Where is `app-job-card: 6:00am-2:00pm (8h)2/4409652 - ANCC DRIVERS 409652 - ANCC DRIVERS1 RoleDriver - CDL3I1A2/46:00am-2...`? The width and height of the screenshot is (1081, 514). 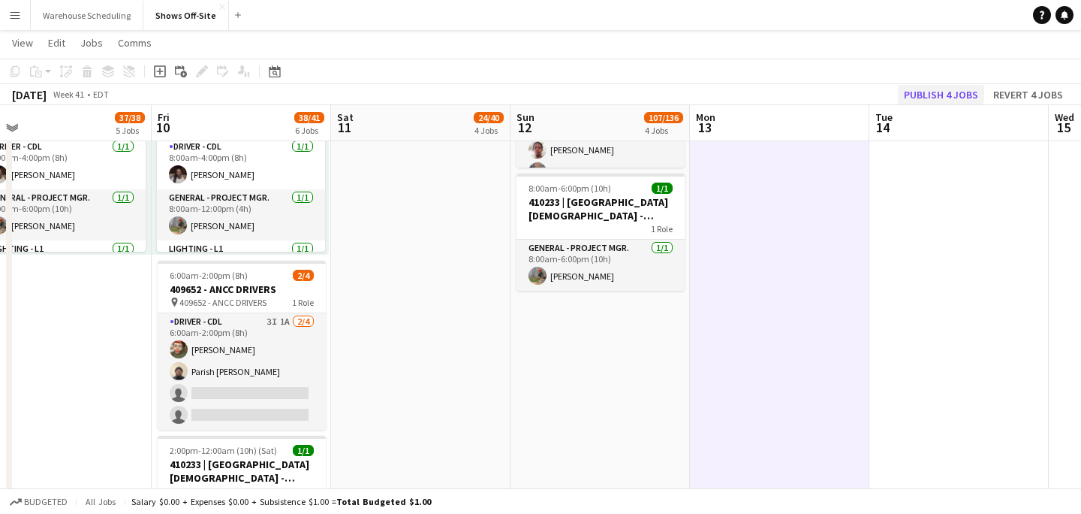
app-job-card: 6:00am-2:00pm (8h)2/4409652 - ANCC DRIVERS 409652 - ANCC DRIVERS1 RoleDriver - CDL3I1A2/46:00am-2... is located at coordinates (242, 345).